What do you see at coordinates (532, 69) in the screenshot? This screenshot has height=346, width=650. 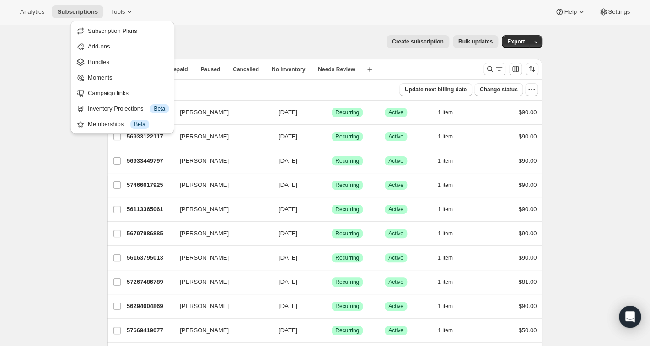 I see `button: Sort the results` at bounding box center [532, 69].